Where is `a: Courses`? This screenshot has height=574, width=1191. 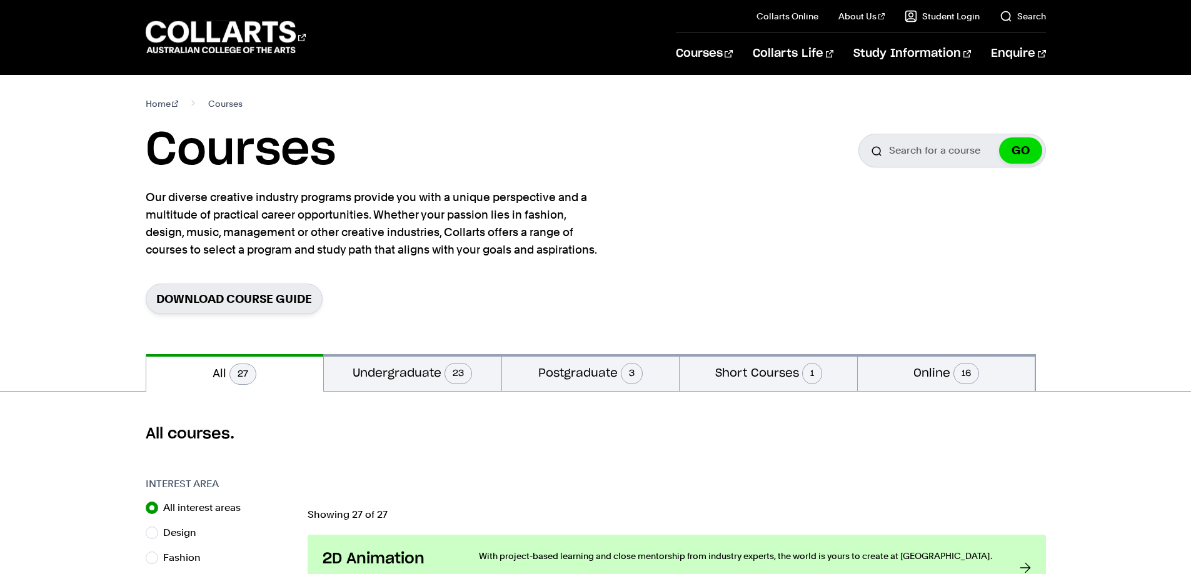
a: Courses is located at coordinates (704, 54).